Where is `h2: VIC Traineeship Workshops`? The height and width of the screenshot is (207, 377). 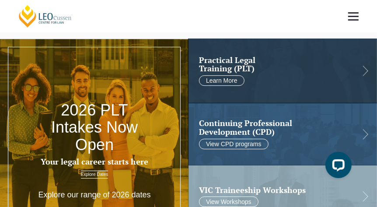 h2: VIC Traineeship Workshops is located at coordinates (275, 190).